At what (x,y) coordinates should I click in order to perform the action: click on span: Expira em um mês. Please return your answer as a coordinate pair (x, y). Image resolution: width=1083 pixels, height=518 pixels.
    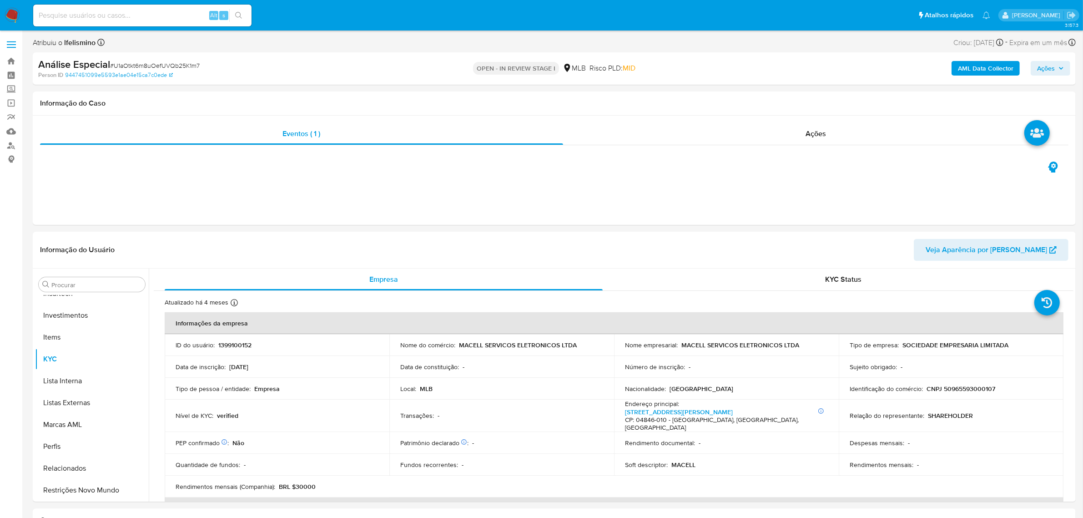
    Looking at the image, I should click on (1038, 43).